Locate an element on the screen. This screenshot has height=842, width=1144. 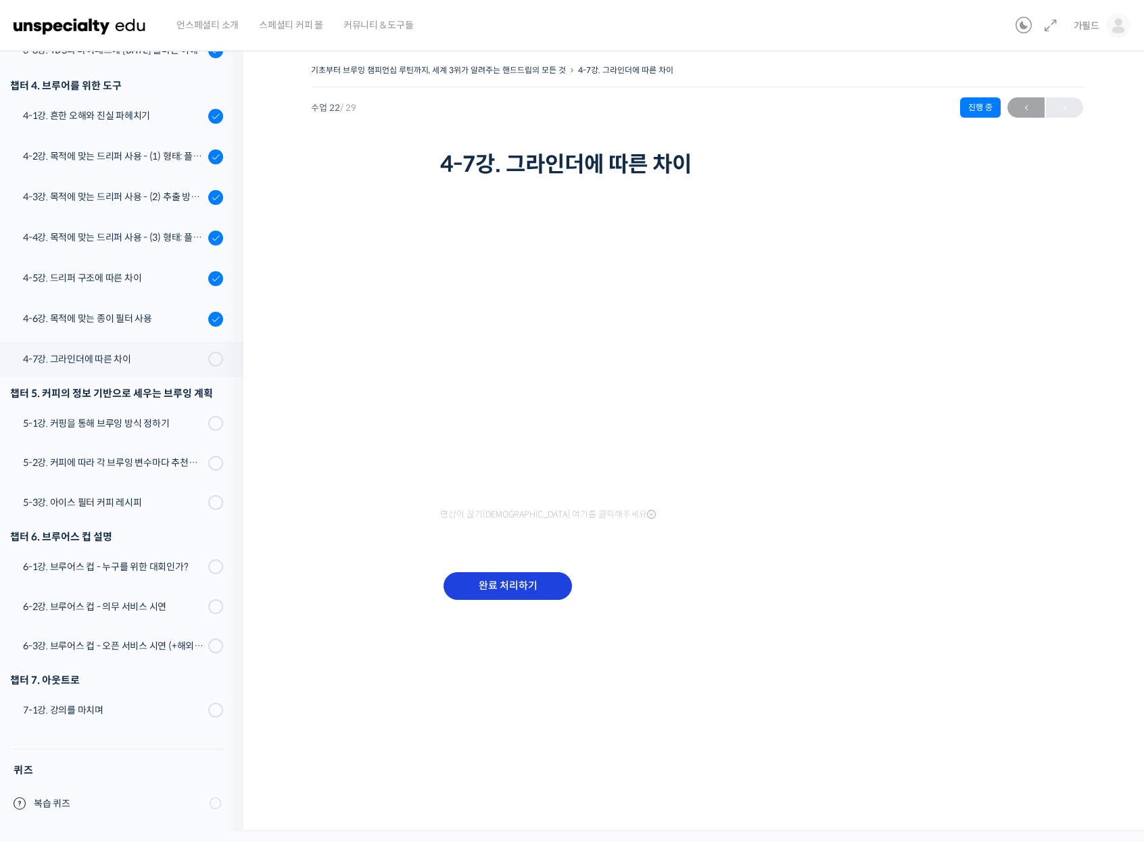
div: 6-2강. 브루어스 컵 - 의무 서비스 시연 is located at coordinates (114, 606).